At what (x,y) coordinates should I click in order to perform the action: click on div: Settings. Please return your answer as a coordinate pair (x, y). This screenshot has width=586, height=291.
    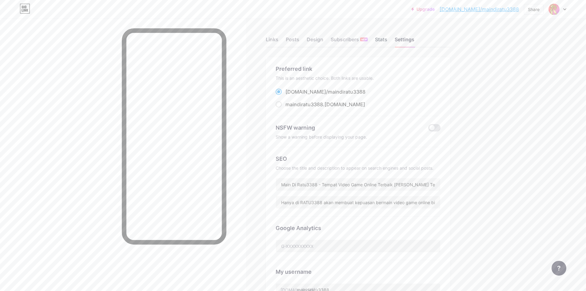
    Looking at the image, I should click on (405, 41).